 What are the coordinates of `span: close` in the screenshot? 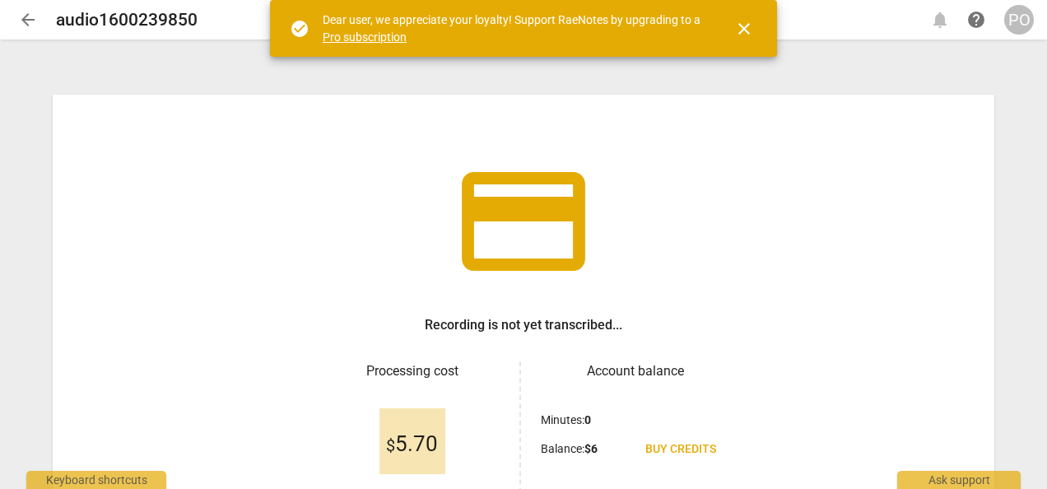 It's located at (744, 29).